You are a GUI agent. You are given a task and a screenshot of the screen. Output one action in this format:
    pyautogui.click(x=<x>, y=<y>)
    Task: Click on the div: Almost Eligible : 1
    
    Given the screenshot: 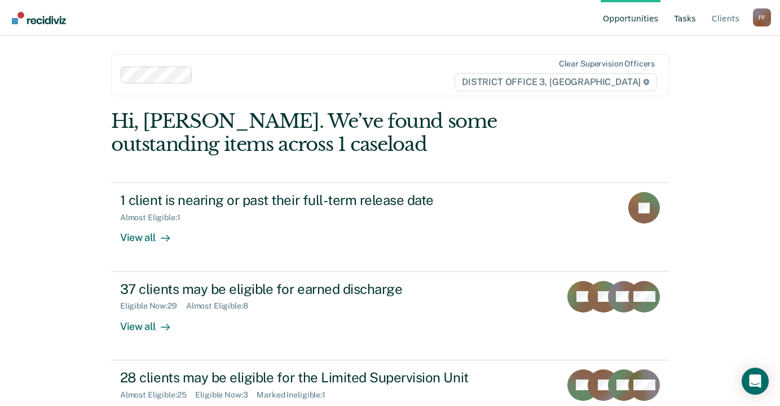 What is the action you would take?
    pyautogui.click(x=154, y=218)
    